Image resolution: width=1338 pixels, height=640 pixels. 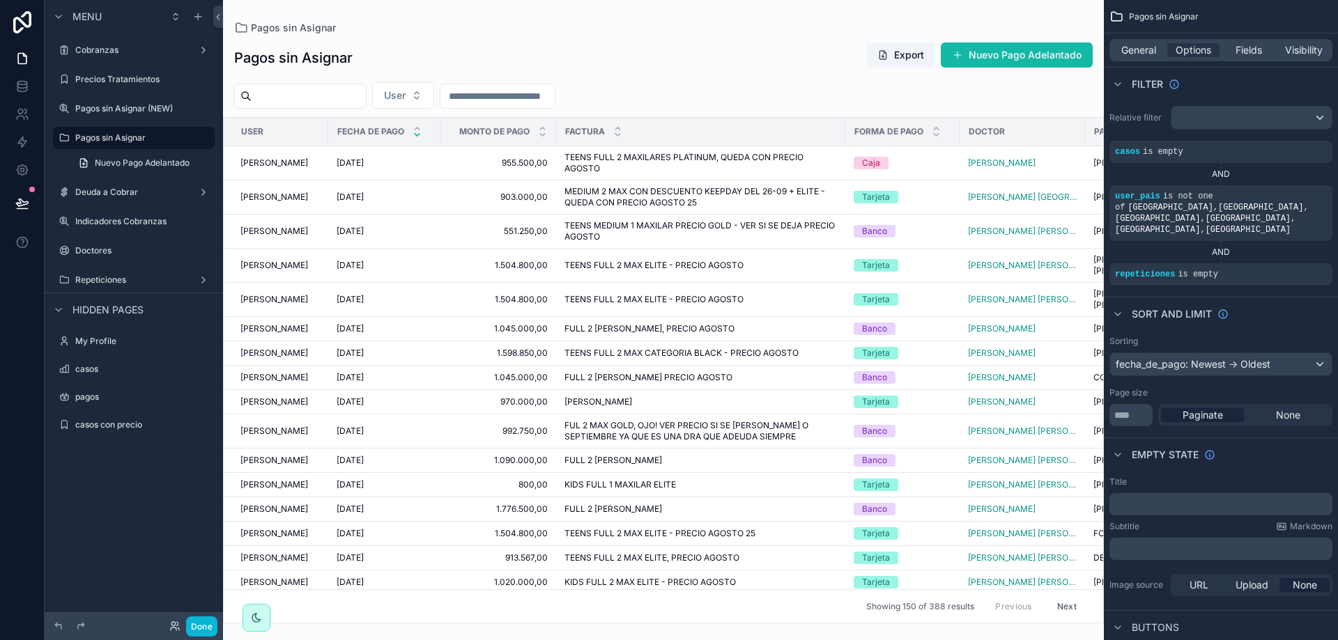 What do you see at coordinates (1067, 606) in the screenshot?
I see `button: Next` at bounding box center [1067, 606].